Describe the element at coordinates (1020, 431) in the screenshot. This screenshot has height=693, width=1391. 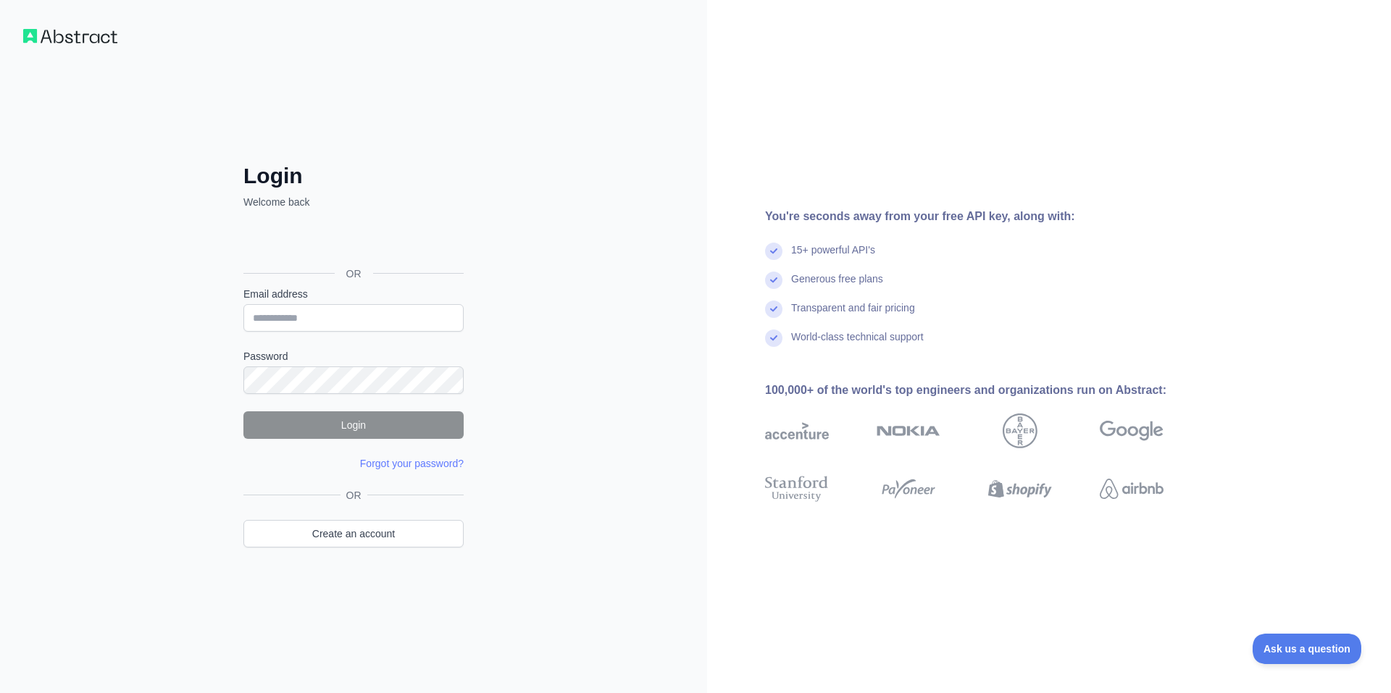
I see `img: bayer` at that location.